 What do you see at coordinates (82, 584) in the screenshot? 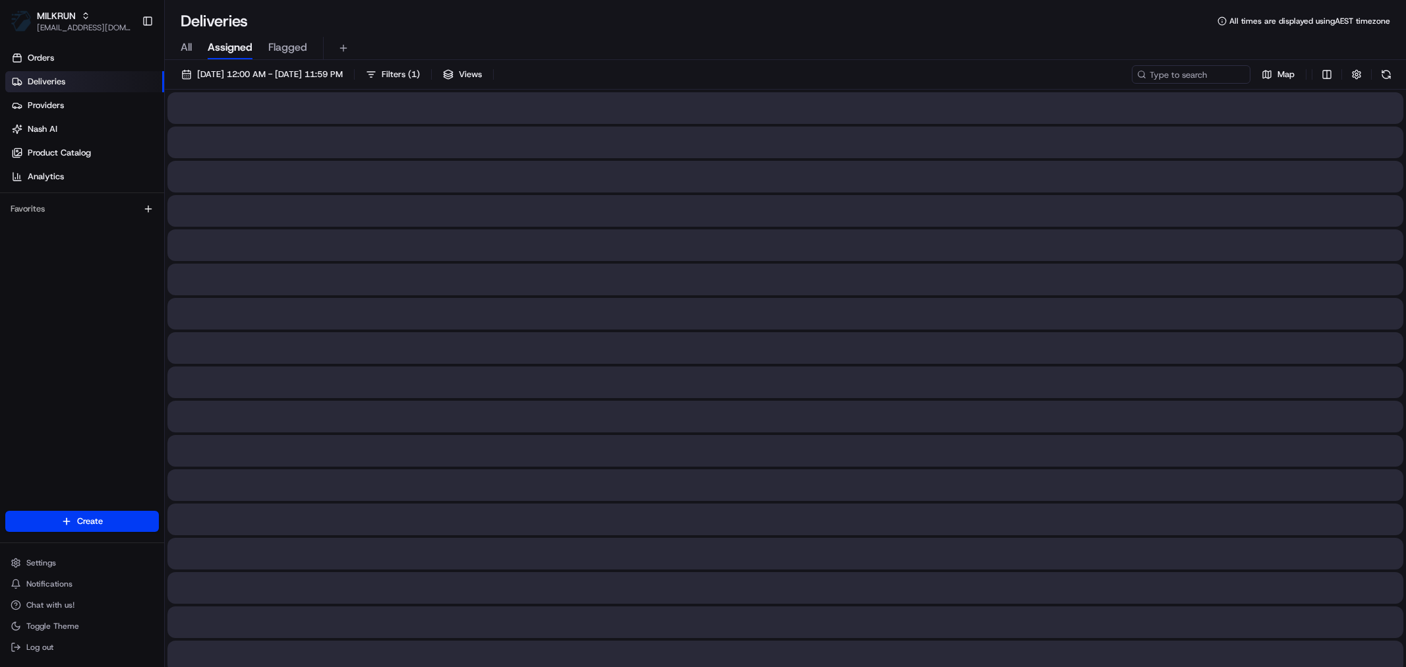
I see `button: Notifications` at bounding box center [82, 584].